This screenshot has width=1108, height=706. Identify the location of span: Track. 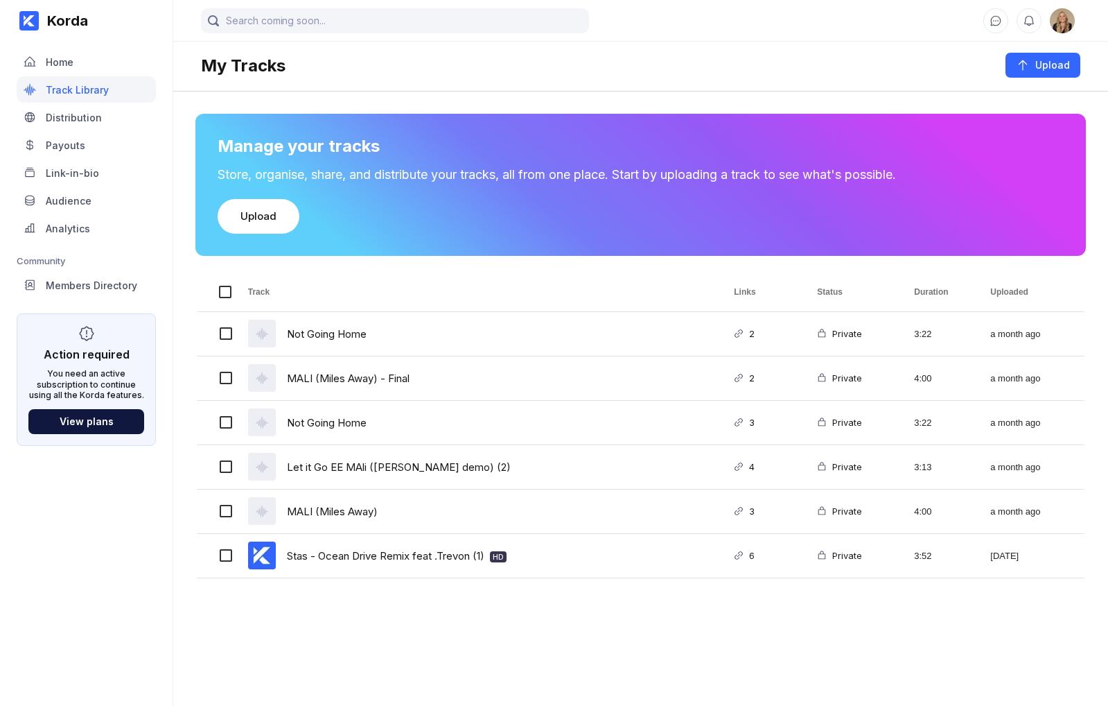
(259, 292).